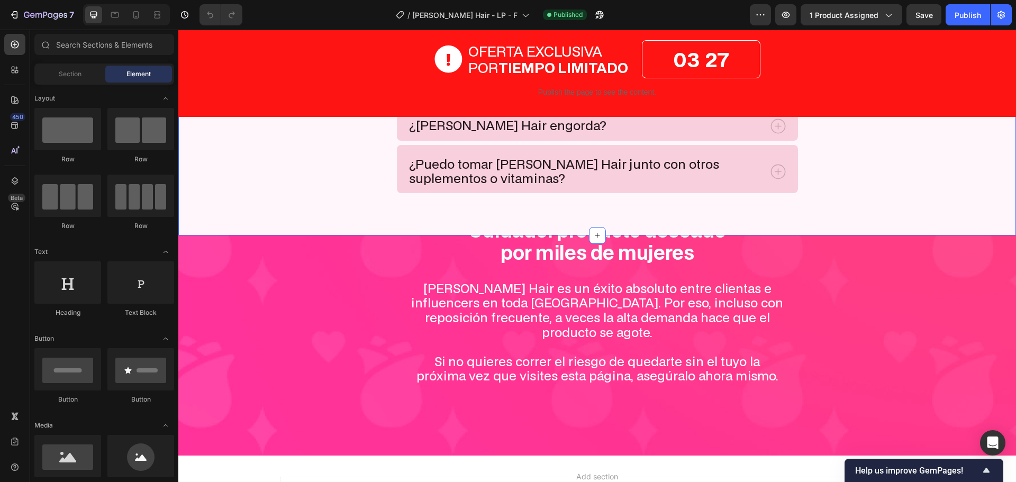 Image resolution: width=1016 pixels, height=482 pixels. I want to click on button: Show survey - Help us improve GemPages!, so click(924, 471).